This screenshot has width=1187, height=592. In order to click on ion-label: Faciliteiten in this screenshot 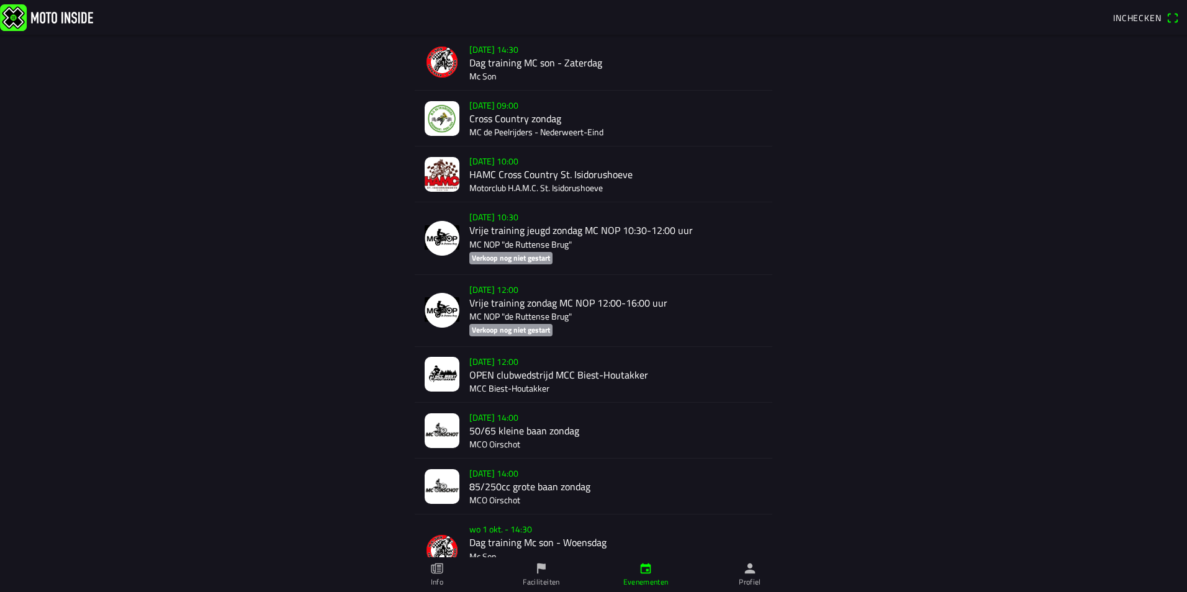, I will do `click(541, 582)`.